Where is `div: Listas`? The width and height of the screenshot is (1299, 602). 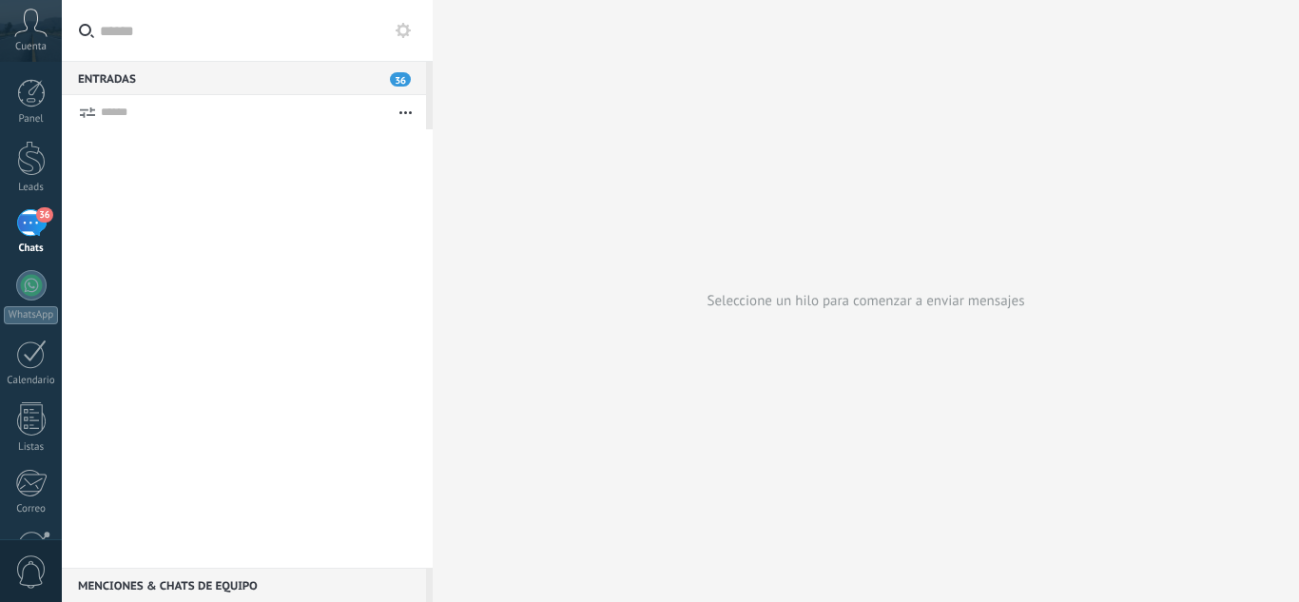 div: Listas is located at coordinates (31, 447).